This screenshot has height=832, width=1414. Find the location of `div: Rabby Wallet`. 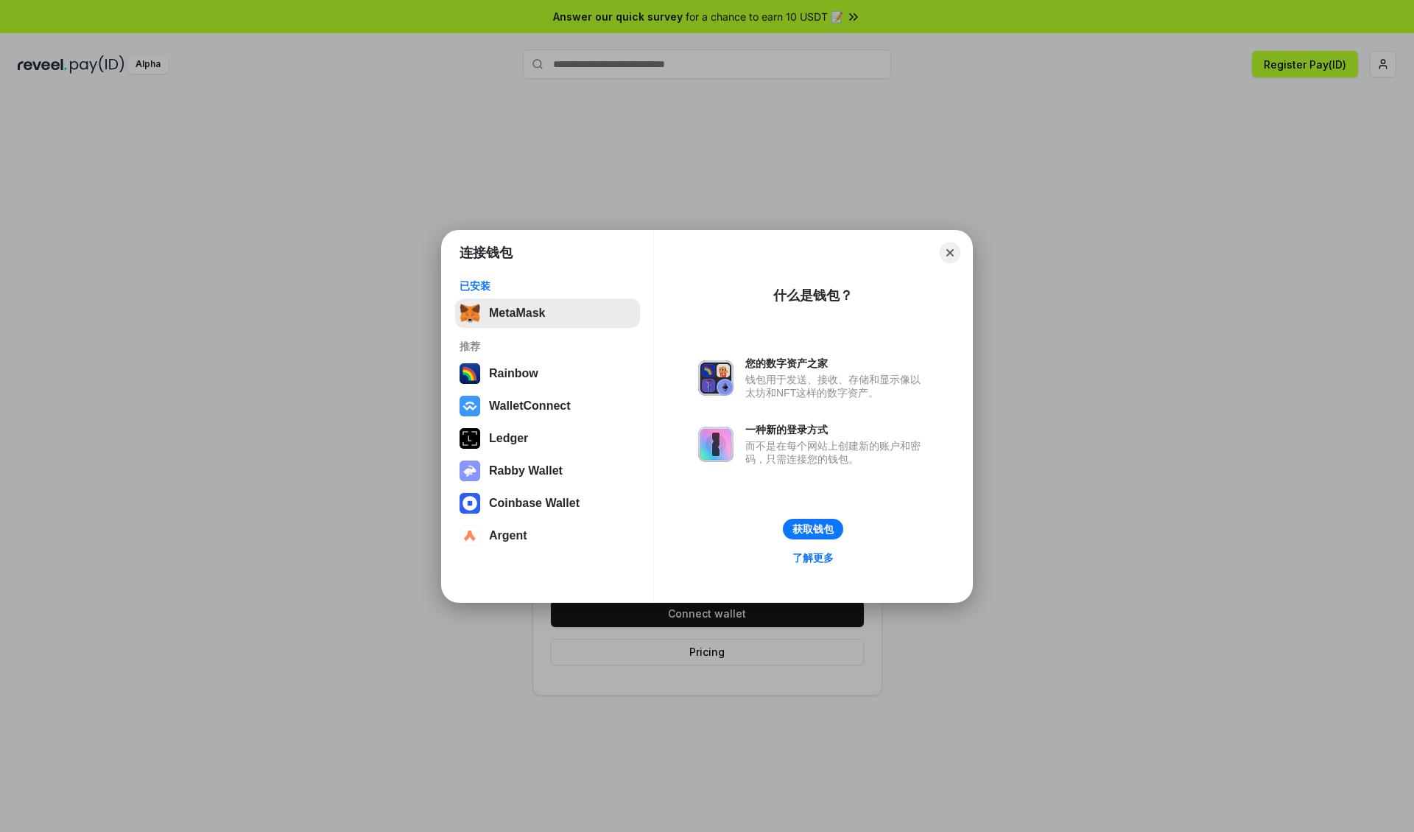

div: Rabby Wallet is located at coordinates (526, 471).